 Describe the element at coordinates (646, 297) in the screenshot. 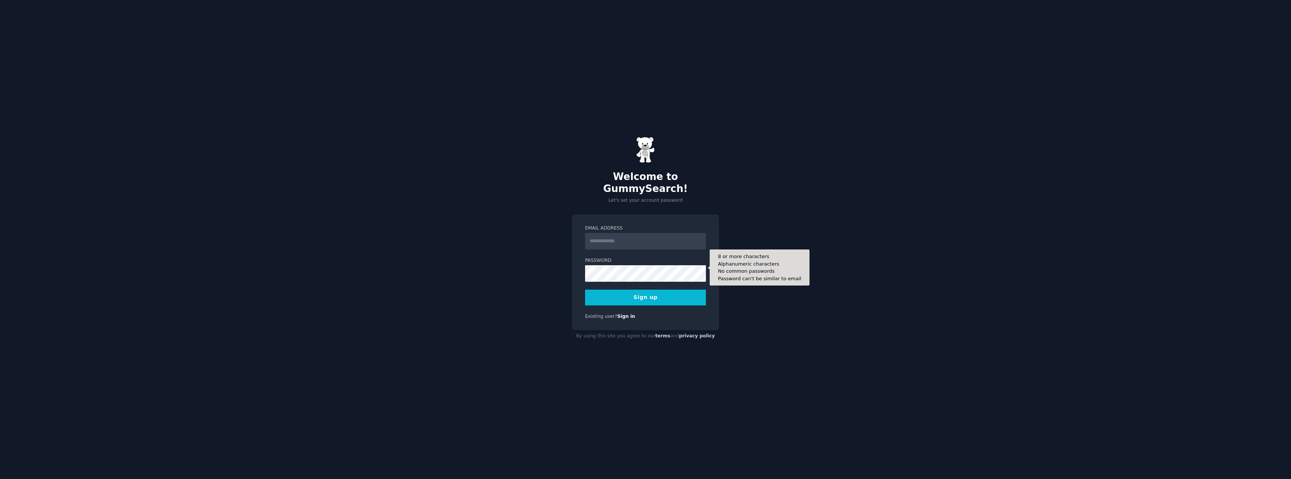

I see `button: Sign up` at that location.